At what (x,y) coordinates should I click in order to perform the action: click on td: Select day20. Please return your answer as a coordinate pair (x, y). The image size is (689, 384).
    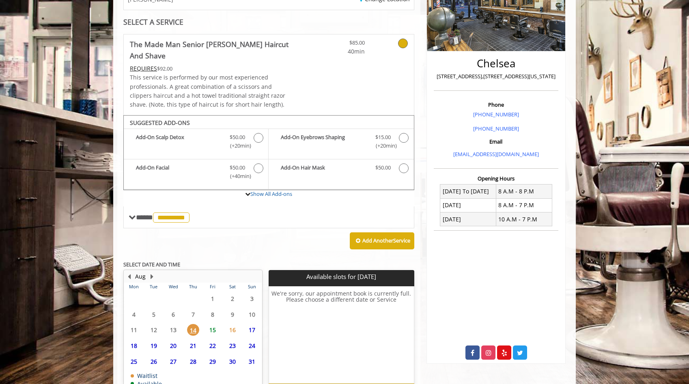
    Looking at the image, I should click on (173, 346).